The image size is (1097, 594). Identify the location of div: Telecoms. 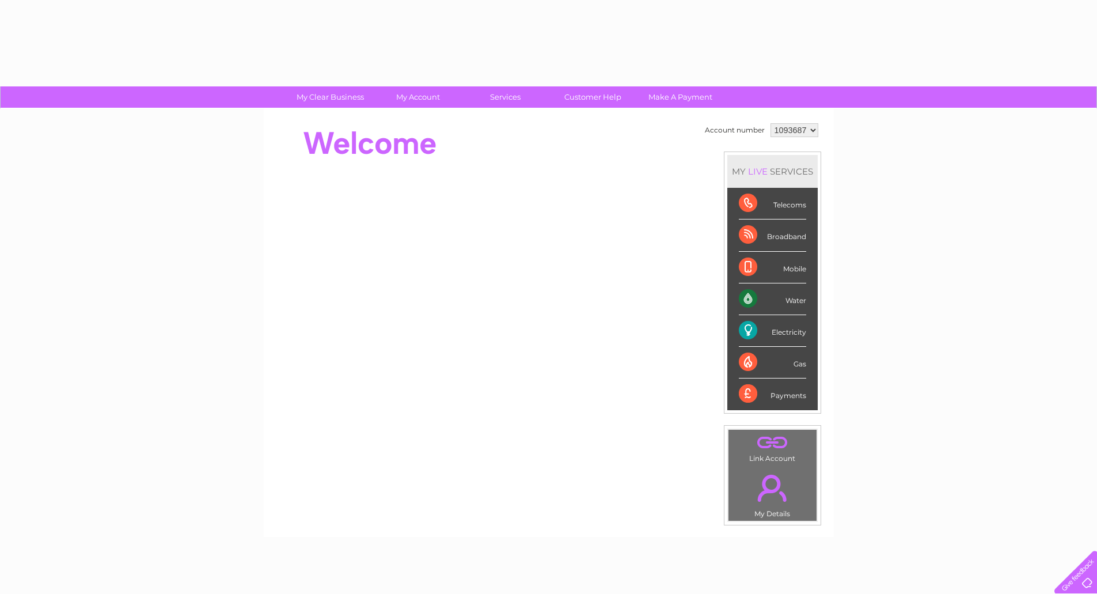
(772, 203).